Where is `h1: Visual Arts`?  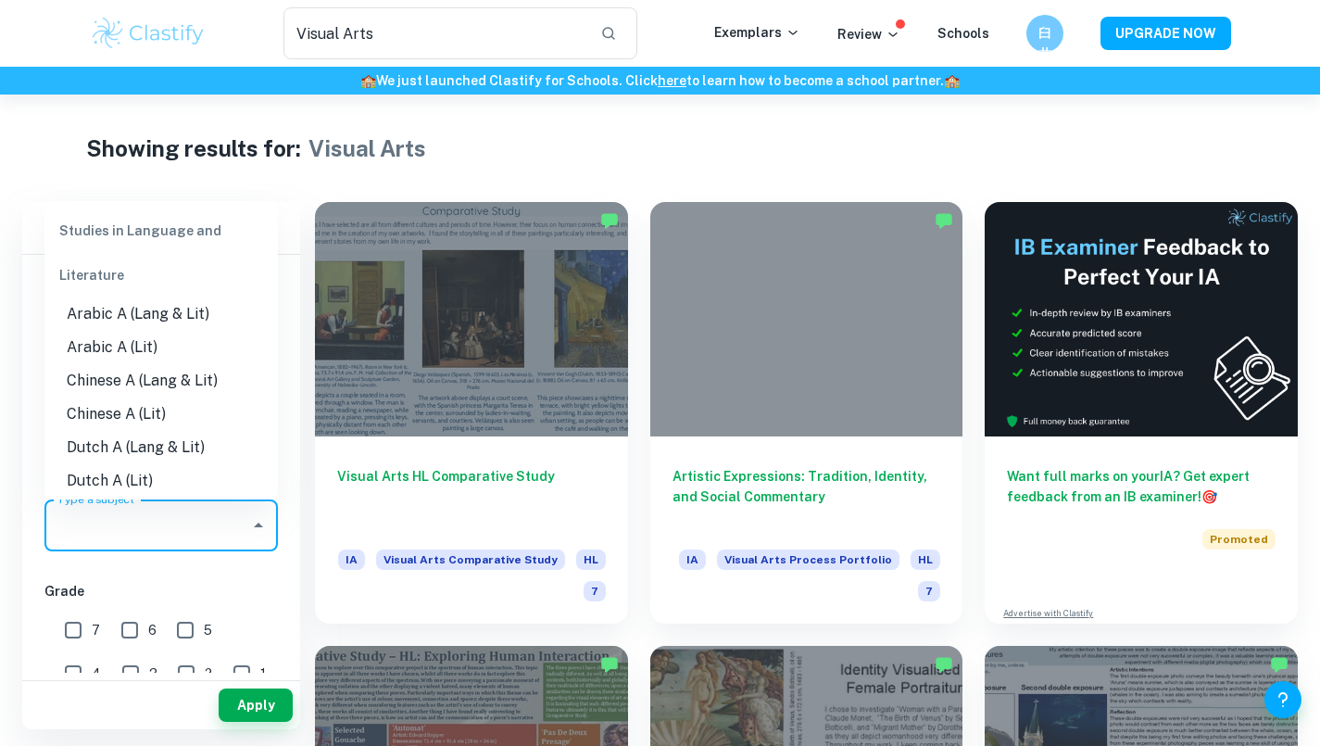
h1: Visual Arts is located at coordinates (367, 148).